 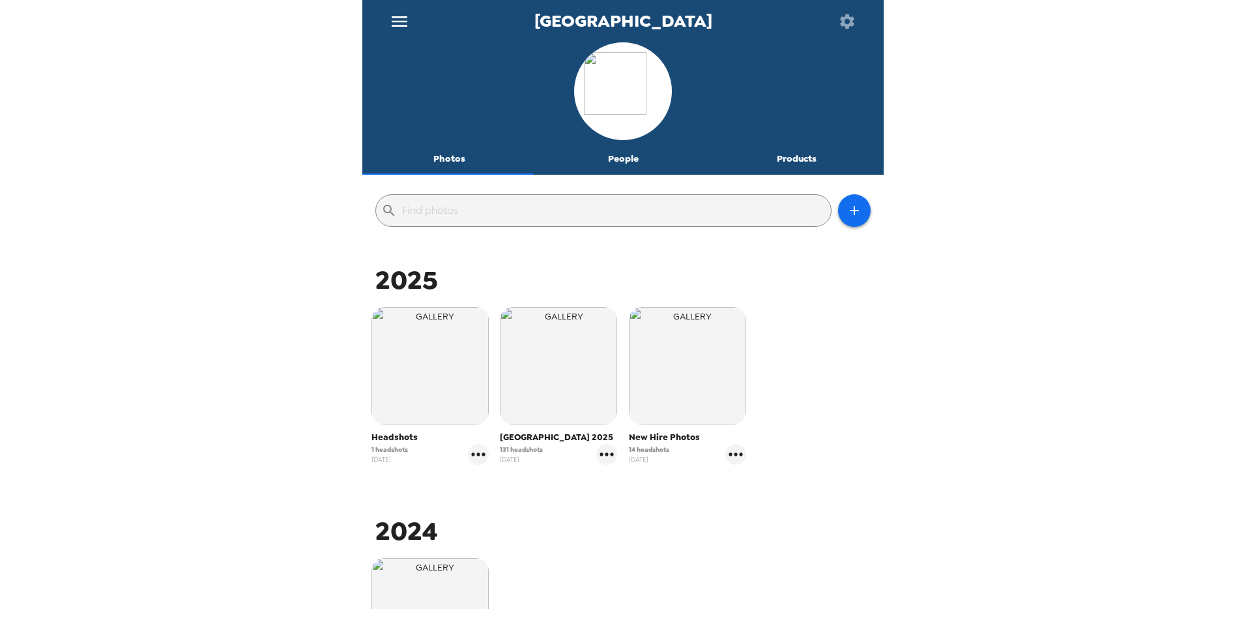 What do you see at coordinates (687, 437) in the screenshot?
I see `span: New Hire Photos` at bounding box center [687, 437].